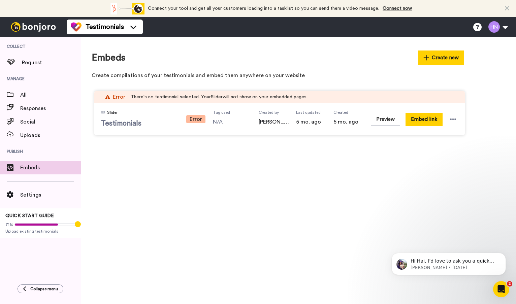  Describe the element at coordinates (224, 113) in the screenshot. I see `span: Tag used` at that location.